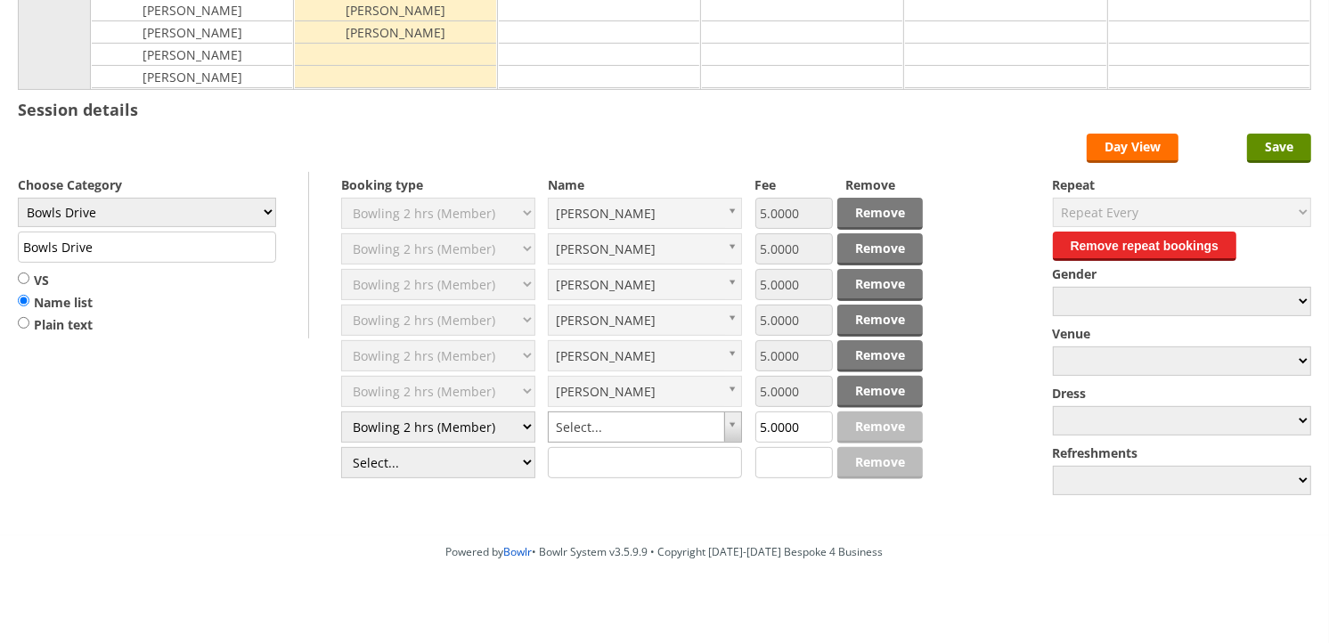  I want to click on label: Remove, so click(883, 184).